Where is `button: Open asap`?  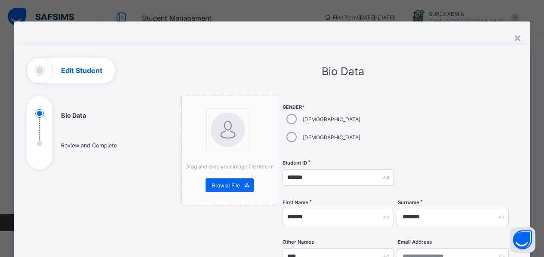 button: Open asap is located at coordinates (523, 240).